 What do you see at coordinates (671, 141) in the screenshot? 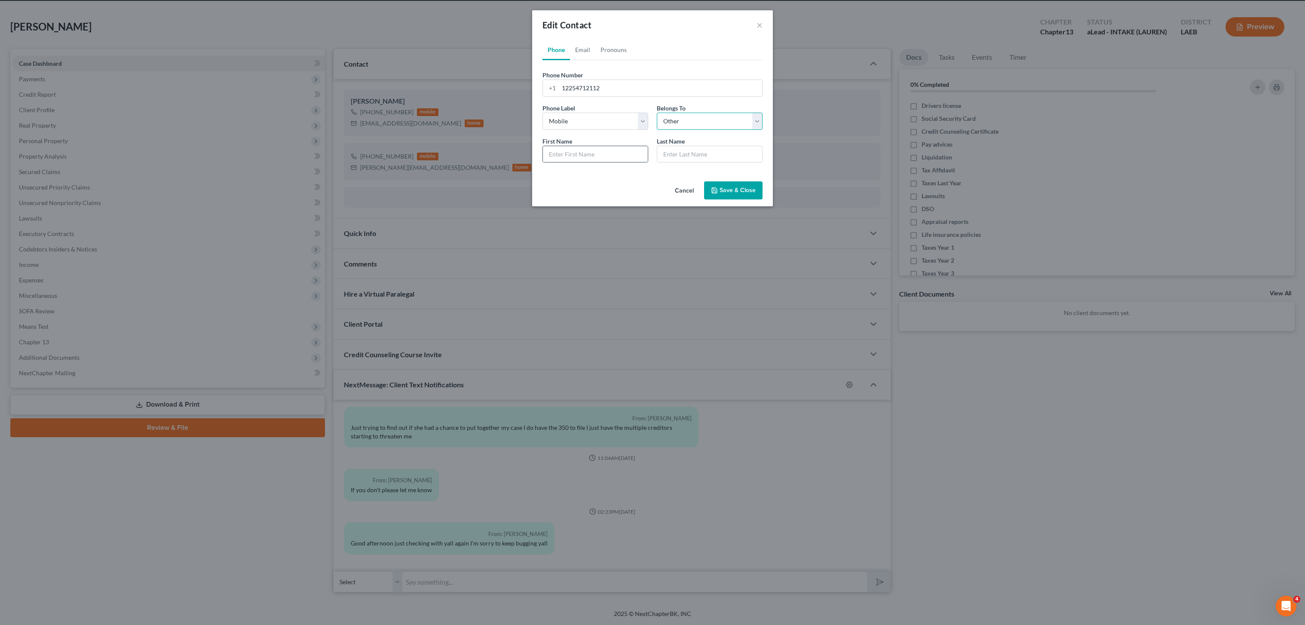
I see `span: Last Name` at bounding box center [671, 141].